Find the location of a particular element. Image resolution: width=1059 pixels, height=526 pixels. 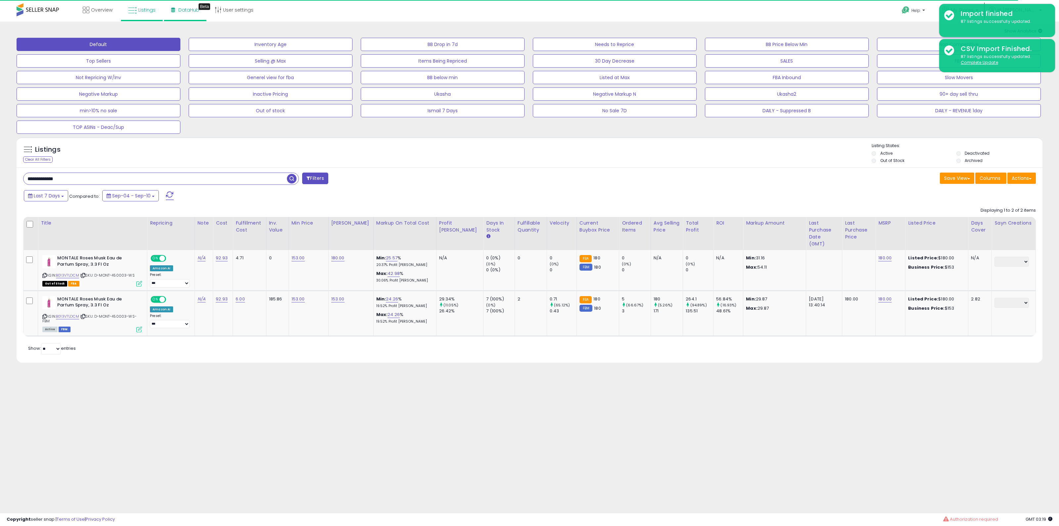

label: Archived is located at coordinates (974, 160).